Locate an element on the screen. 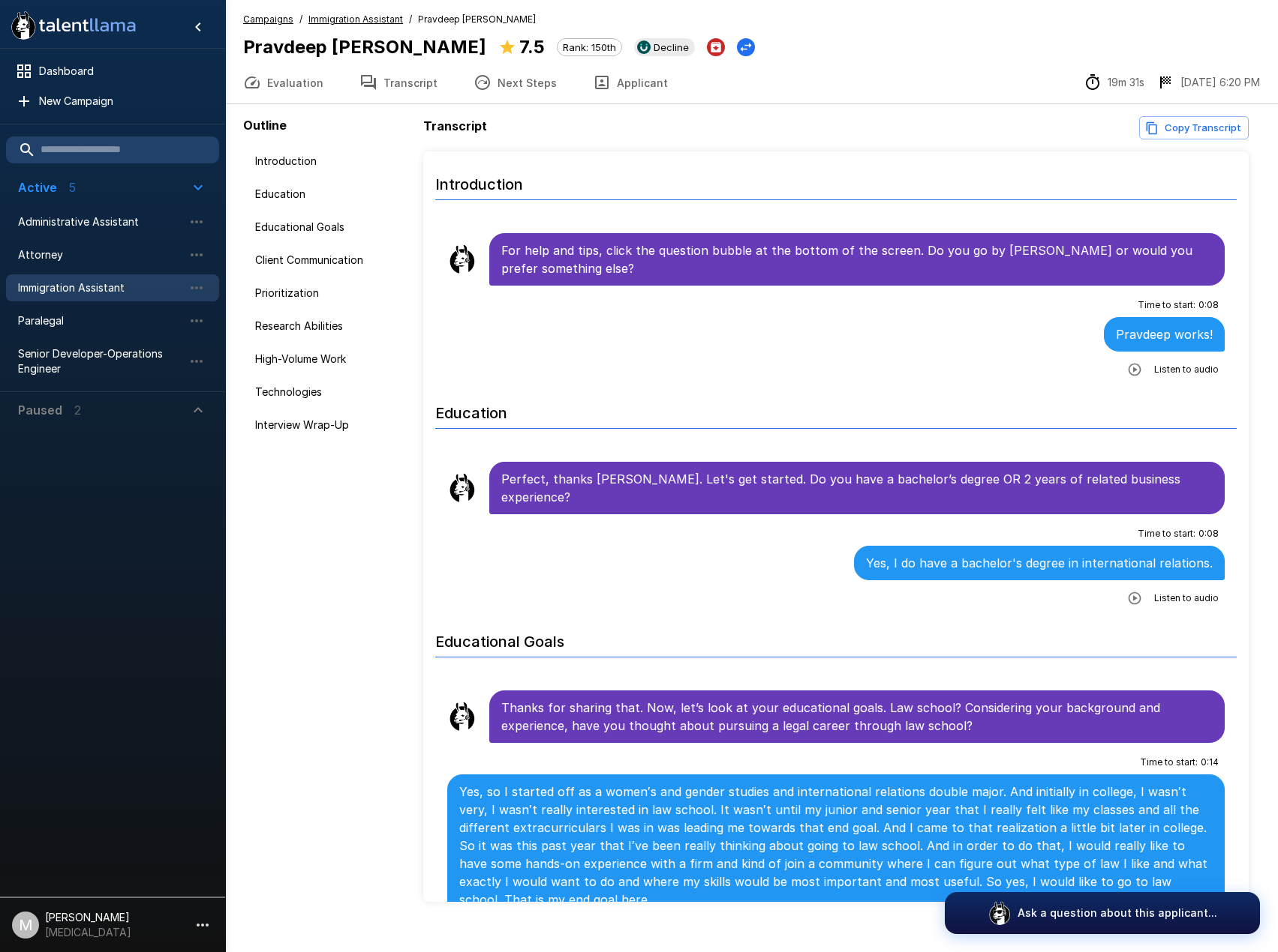 The width and height of the screenshot is (1278, 952). button: Change Stage is located at coordinates (745, 47).